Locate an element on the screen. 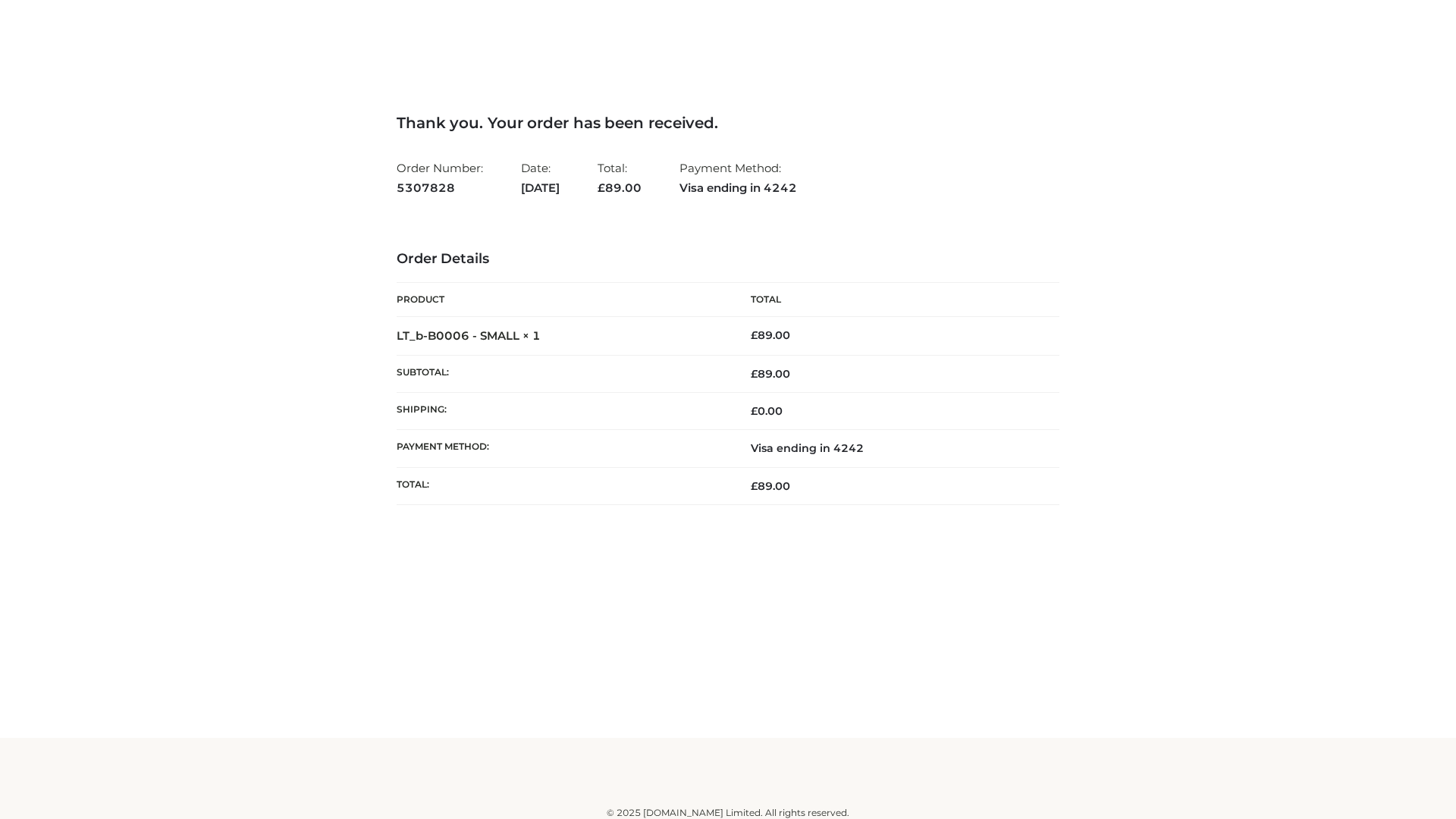 Image resolution: width=1456 pixels, height=819 pixels. li: Total: is located at coordinates (619, 178).